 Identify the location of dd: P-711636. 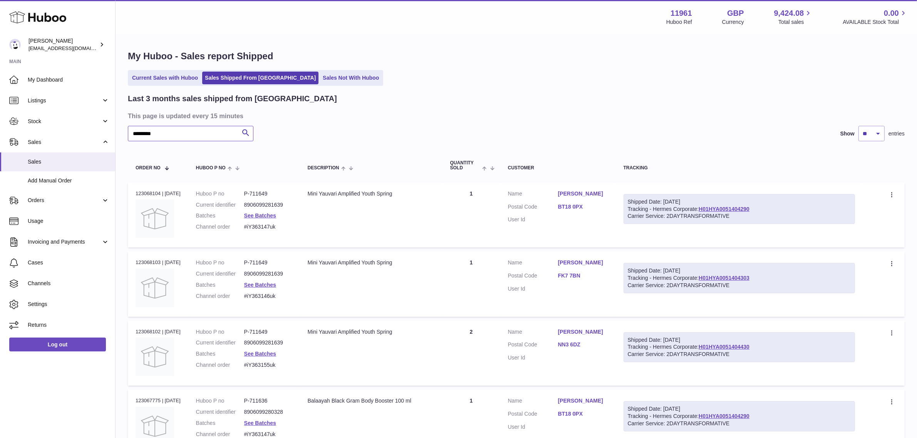
(268, 401).